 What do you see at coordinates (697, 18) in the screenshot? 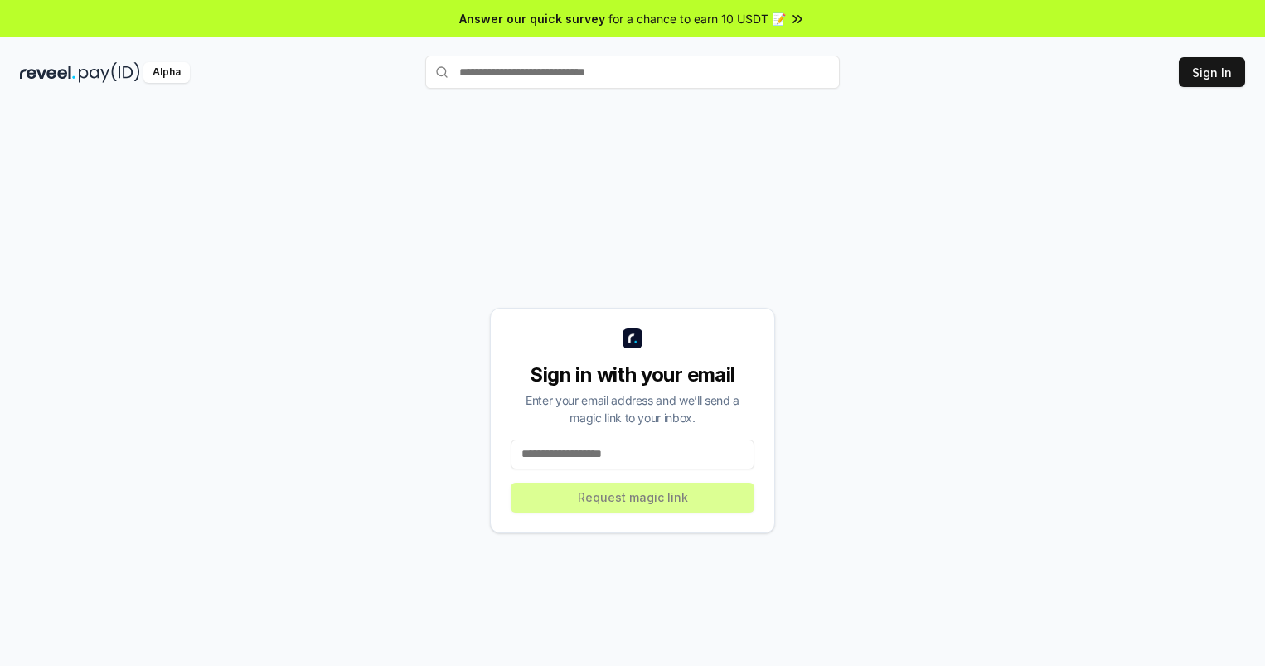
I see `span: for a chance to earn 10 USDT 📝` at bounding box center [697, 18].